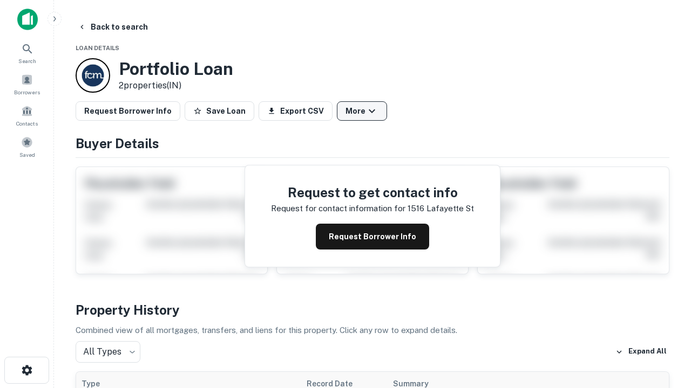 This screenshot has width=691, height=388. I want to click on p: 2 properties (IN), so click(176, 86).